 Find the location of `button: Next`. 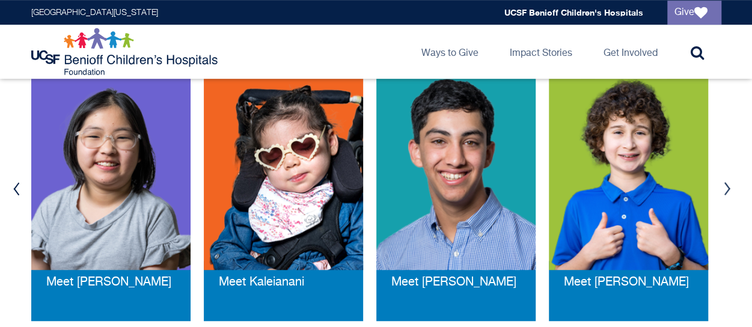

button: Next is located at coordinates (727, 189).